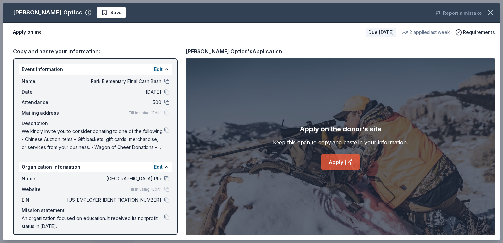  What do you see at coordinates (44, 189) in the screenshot?
I see `span: Website` at bounding box center [44, 189].